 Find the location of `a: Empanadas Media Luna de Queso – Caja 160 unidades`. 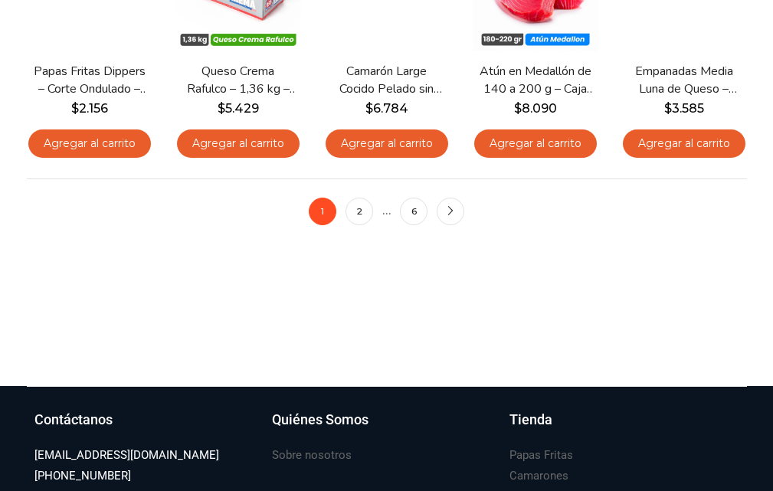

a: Empanadas Media Luna de Queso – Caja 160 unidades is located at coordinates (684, 80).